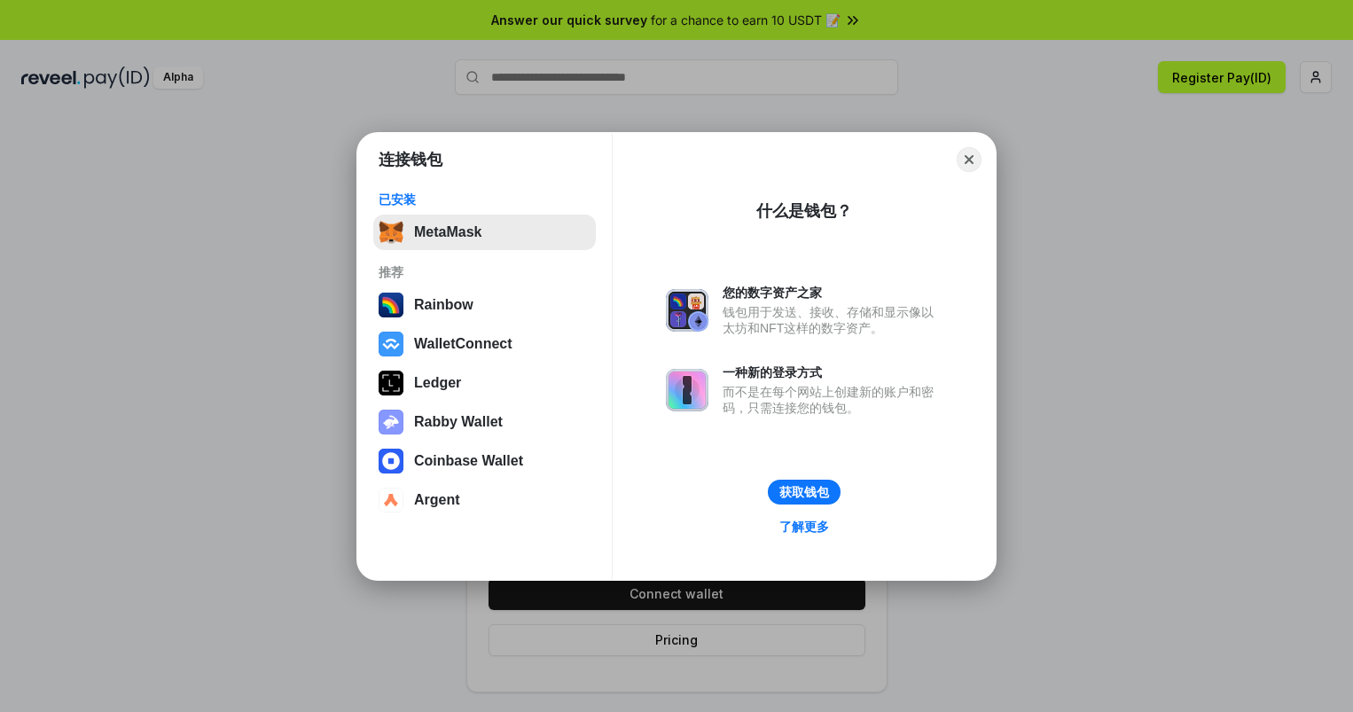  I want to click on img: svg+xml,%3Csvg%20width%3D%22120%22%20height%3D%22120%22%20viewBox%3D%220%200%20120%20120%22%20fil..., so click(391, 305).